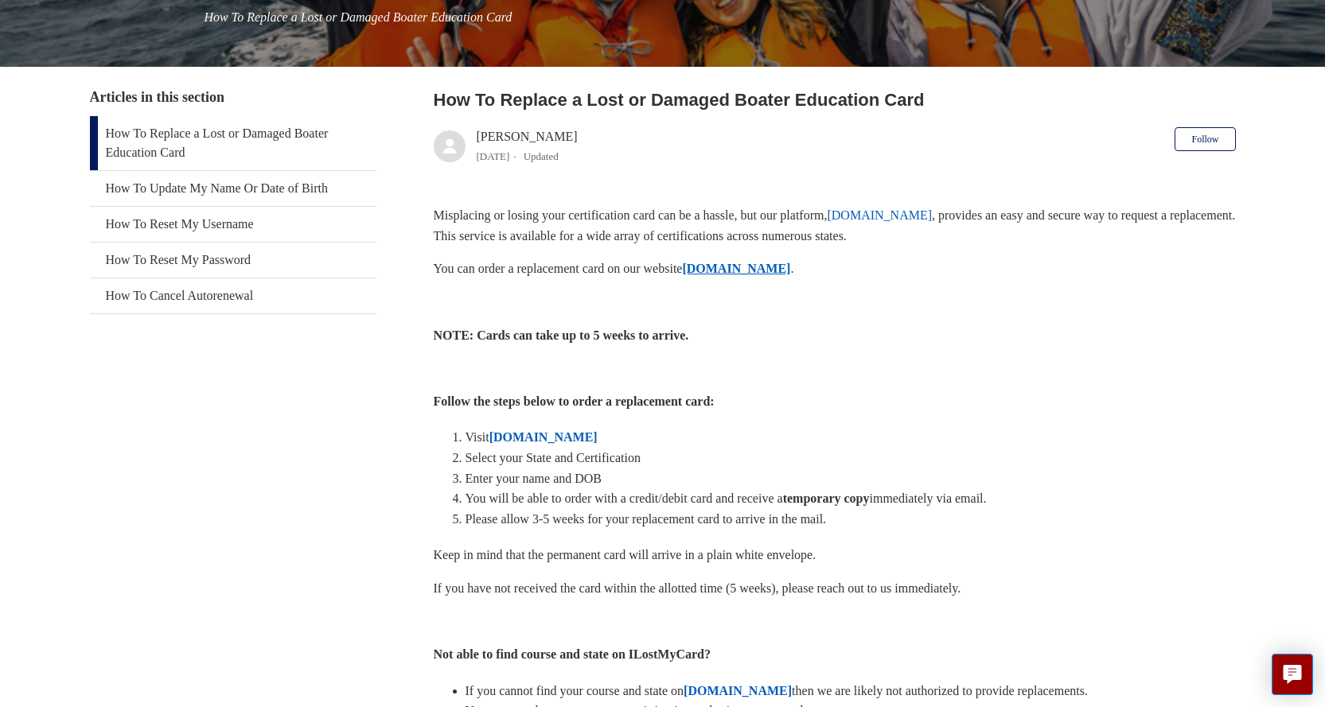  Describe the element at coordinates (726, 498) in the screenshot. I see `span: You will be able to order with a credit/debit card and receive a immediately via email.` at that location.